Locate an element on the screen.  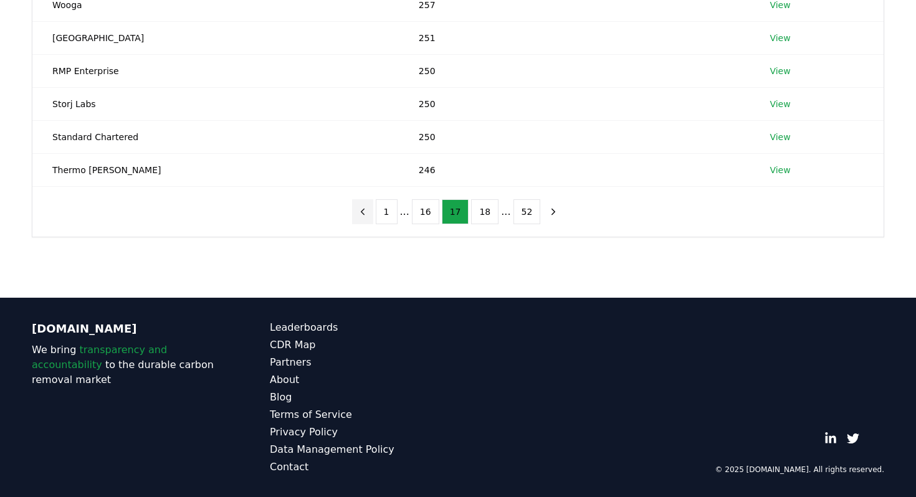
span: transparency and accountability is located at coordinates (99, 357).